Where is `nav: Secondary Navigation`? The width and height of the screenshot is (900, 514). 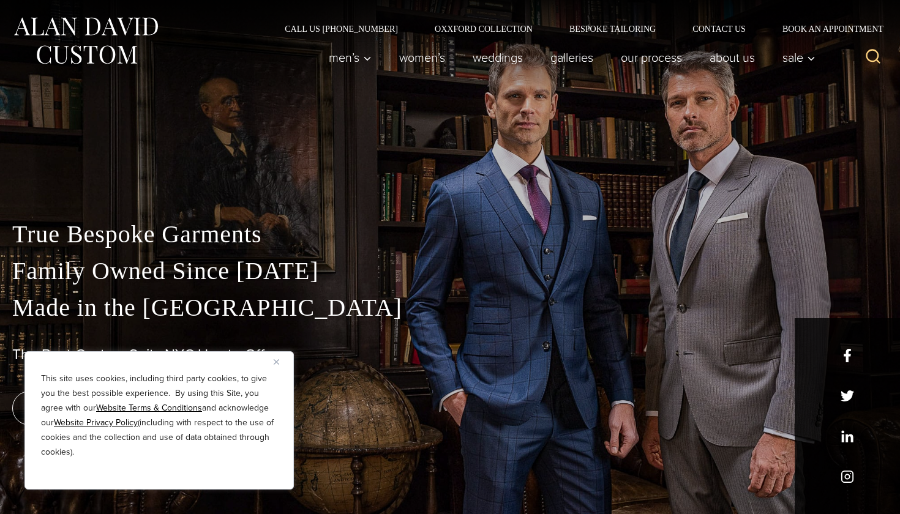
nav: Secondary Navigation is located at coordinates (577, 29).